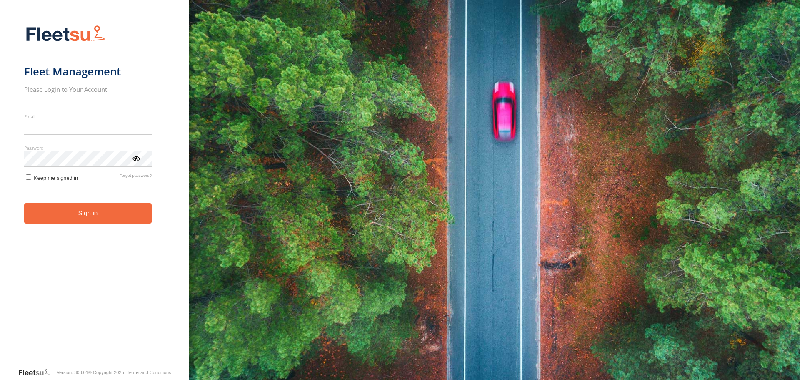 Image resolution: width=800 pixels, height=380 pixels. What do you see at coordinates (130, 372) in the screenshot?
I see `div: © Copyright 2025 -` at bounding box center [130, 372].